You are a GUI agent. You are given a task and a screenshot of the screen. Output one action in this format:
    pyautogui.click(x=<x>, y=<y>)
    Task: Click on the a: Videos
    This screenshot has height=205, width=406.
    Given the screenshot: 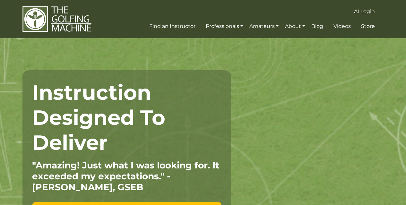 What is the action you would take?
    pyautogui.click(x=342, y=26)
    